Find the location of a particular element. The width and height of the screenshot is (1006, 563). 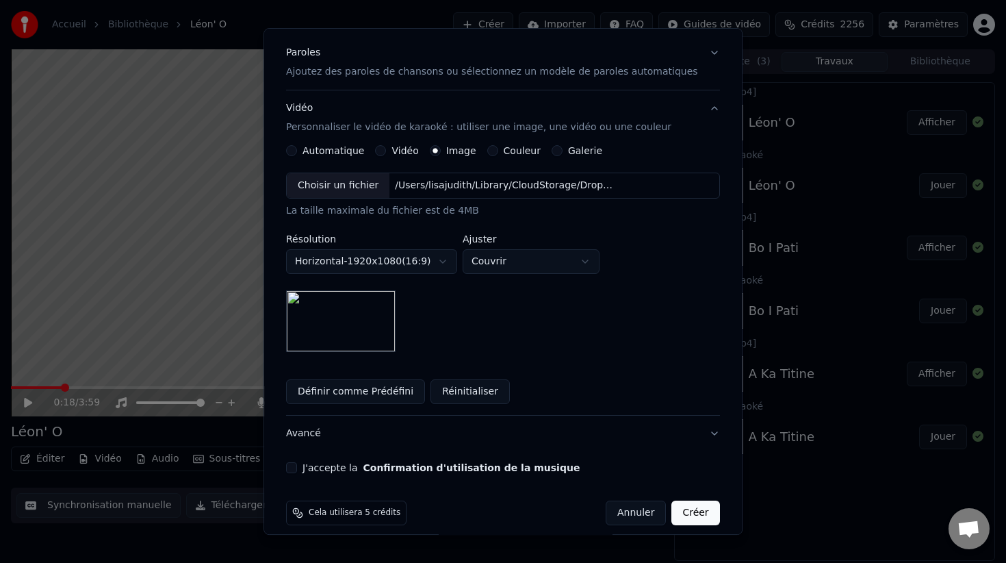

label: Vidéo is located at coordinates (405, 151).